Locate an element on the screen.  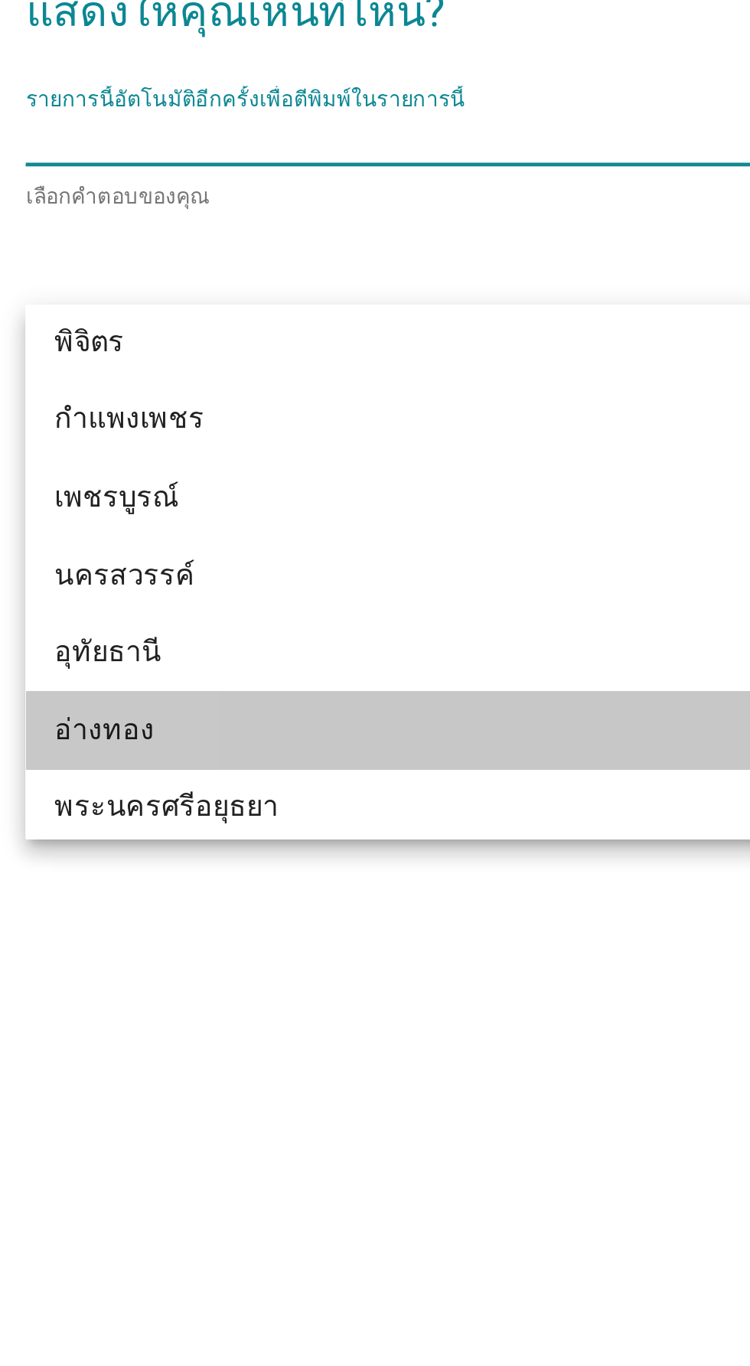
font: เพชรบูรณ์ is located at coordinates (201, 829).